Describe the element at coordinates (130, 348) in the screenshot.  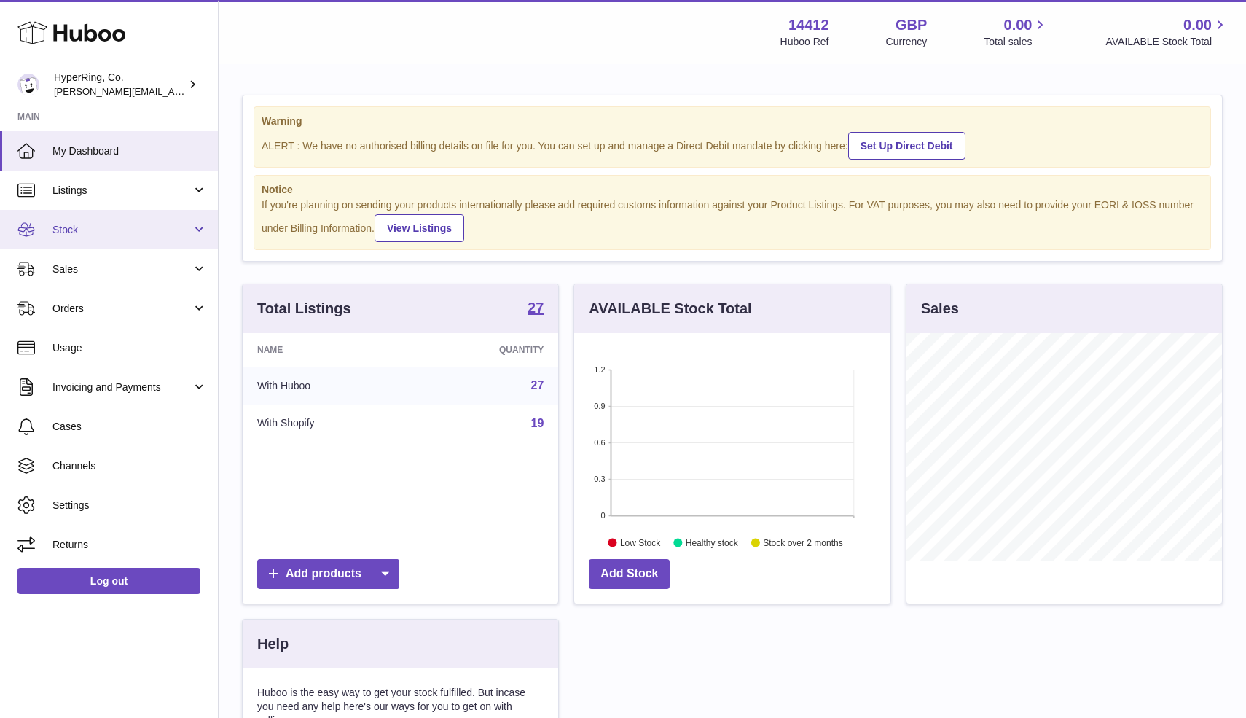
I see `span: Usage` at that location.